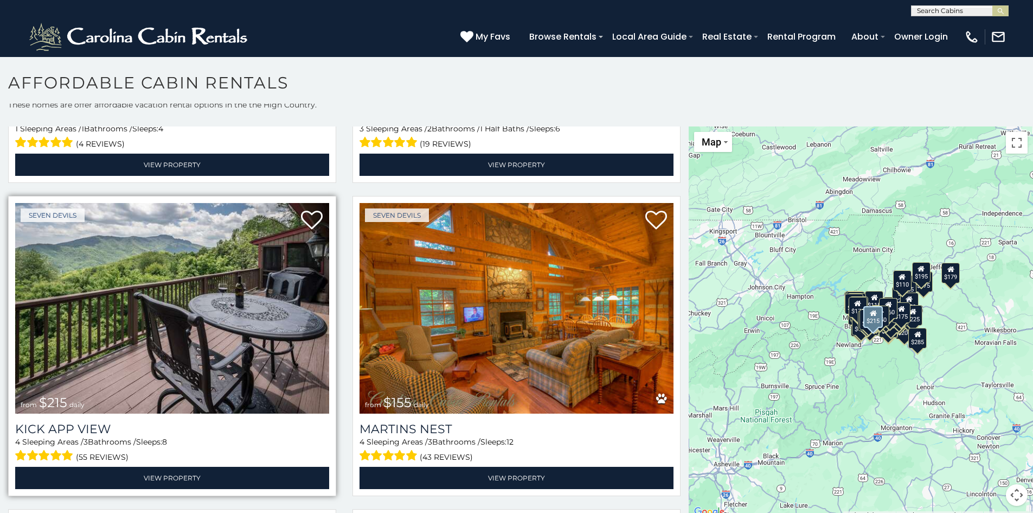 The height and width of the screenshot is (513, 1033). I want to click on img: White-1-2.png, so click(139, 37).